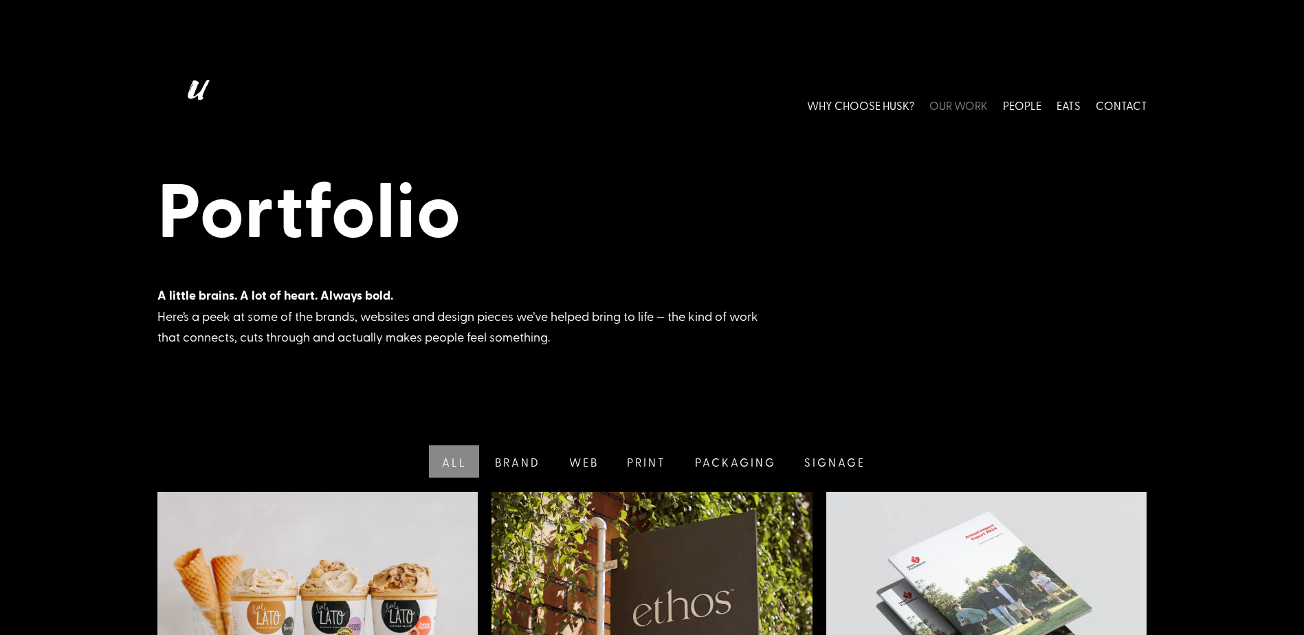 This screenshot has height=635, width=1304. Describe the element at coordinates (1068, 104) in the screenshot. I see `a: EATS` at that location.